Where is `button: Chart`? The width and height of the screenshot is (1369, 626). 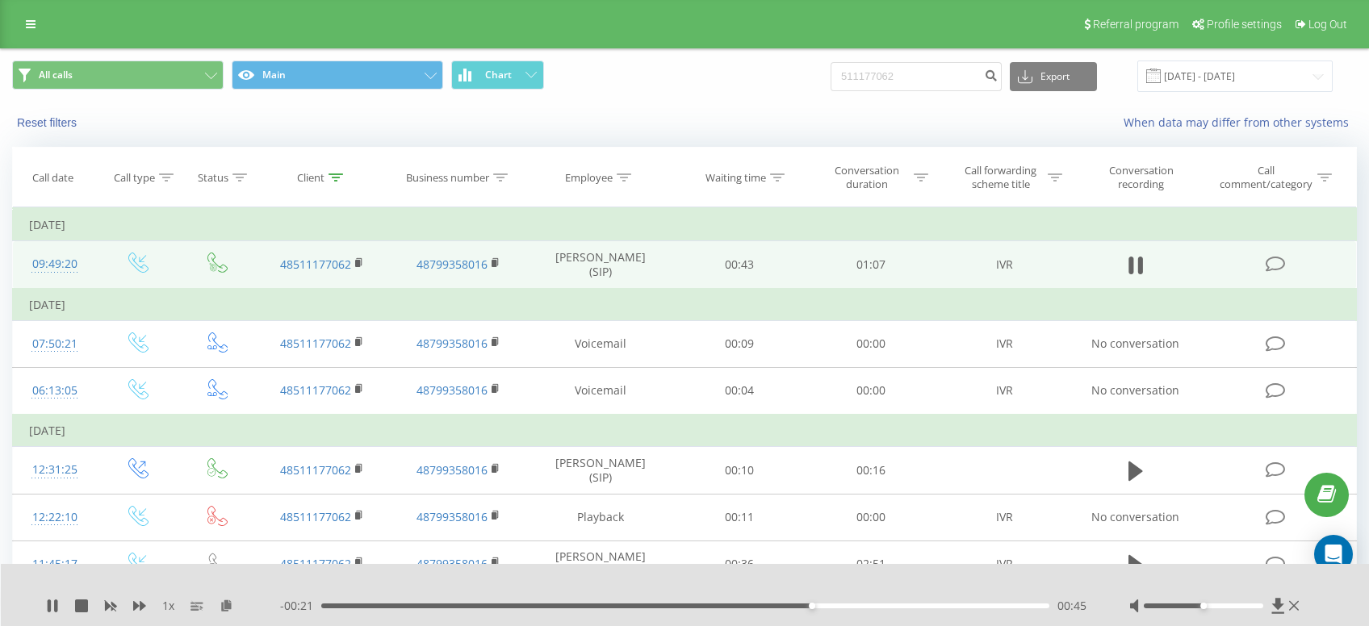
button: Chart is located at coordinates (497, 75).